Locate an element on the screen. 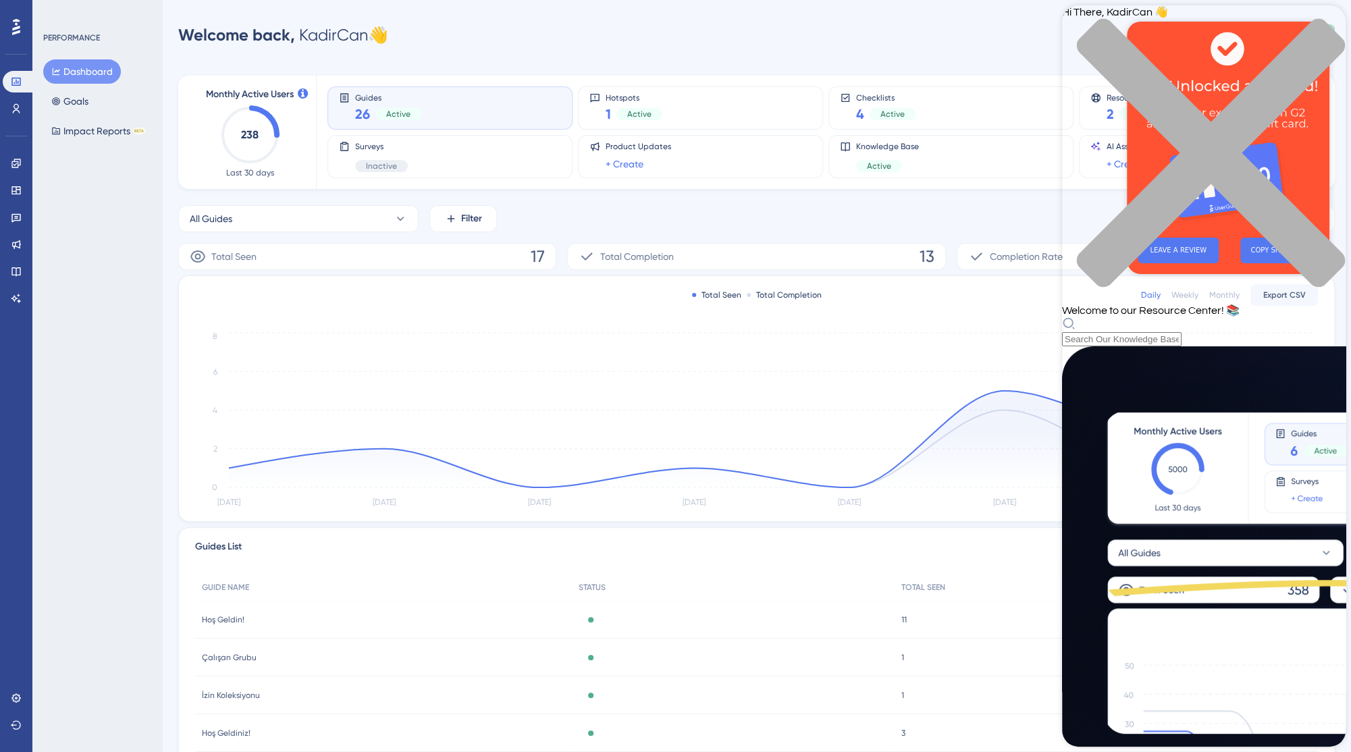  span: İzin Koleksiyonu is located at coordinates (231, 695).